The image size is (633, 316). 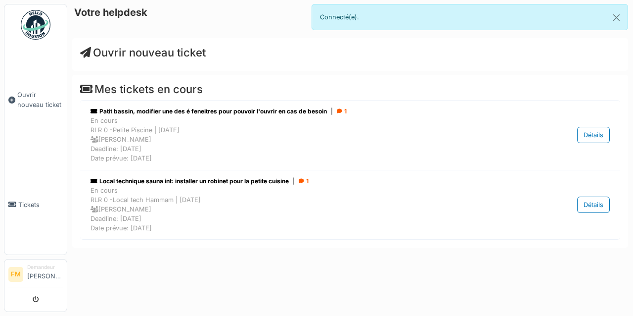 What do you see at coordinates (16, 274) in the screenshot?
I see `li: FM` at bounding box center [16, 274].